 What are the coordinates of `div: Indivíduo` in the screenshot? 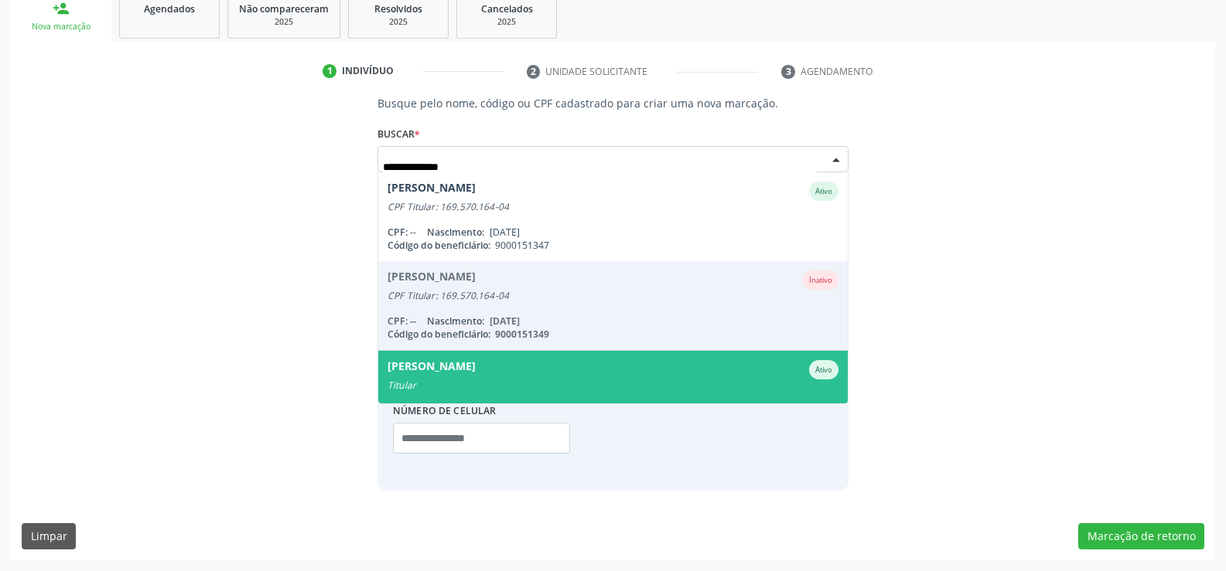 It's located at (367, 71).